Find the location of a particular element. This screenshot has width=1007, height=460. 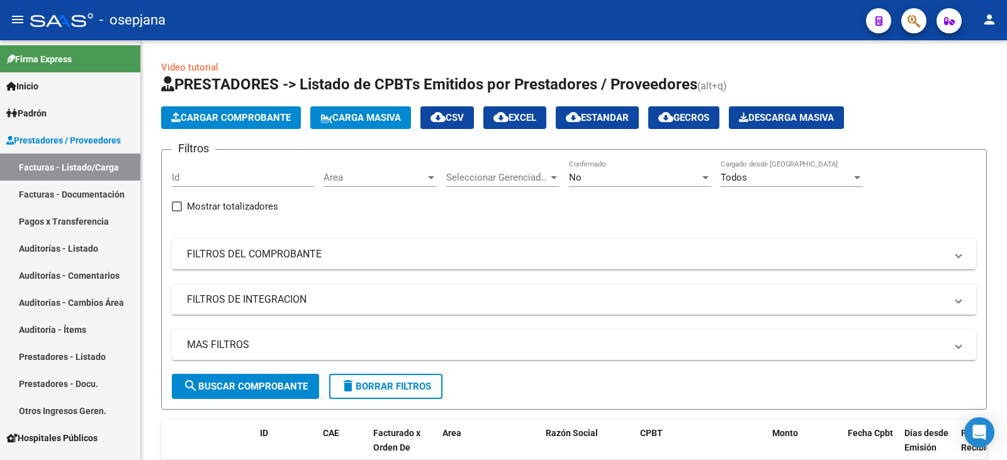

span: Facturado x Orden De is located at coordinates (397, 440).